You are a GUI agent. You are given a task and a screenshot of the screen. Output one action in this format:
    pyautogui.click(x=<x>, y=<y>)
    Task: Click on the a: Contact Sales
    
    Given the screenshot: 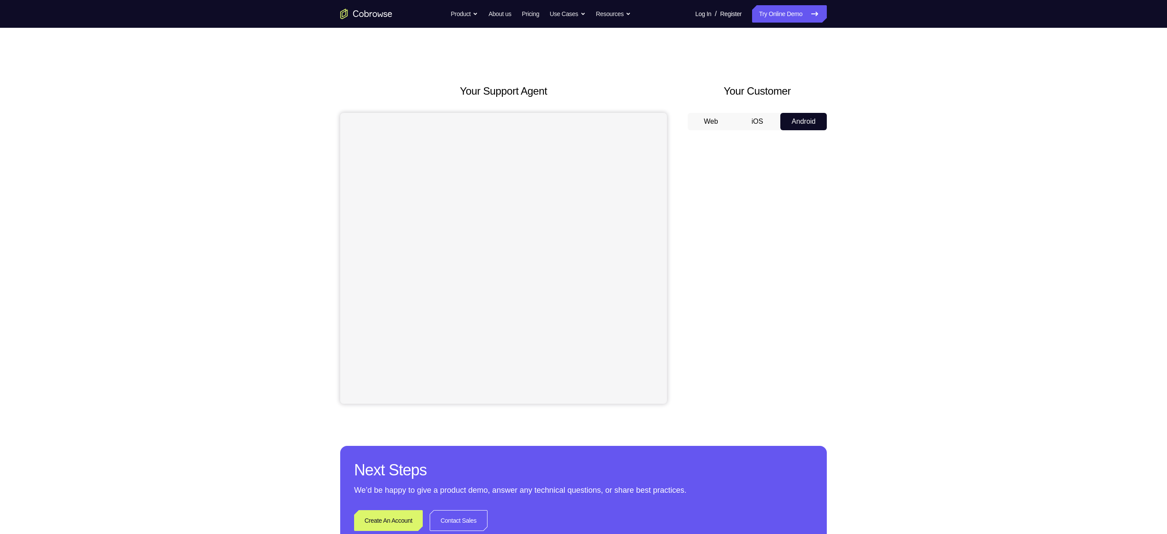 What is the action you would take?
    pyautogui.click(x=458, y=521)
    